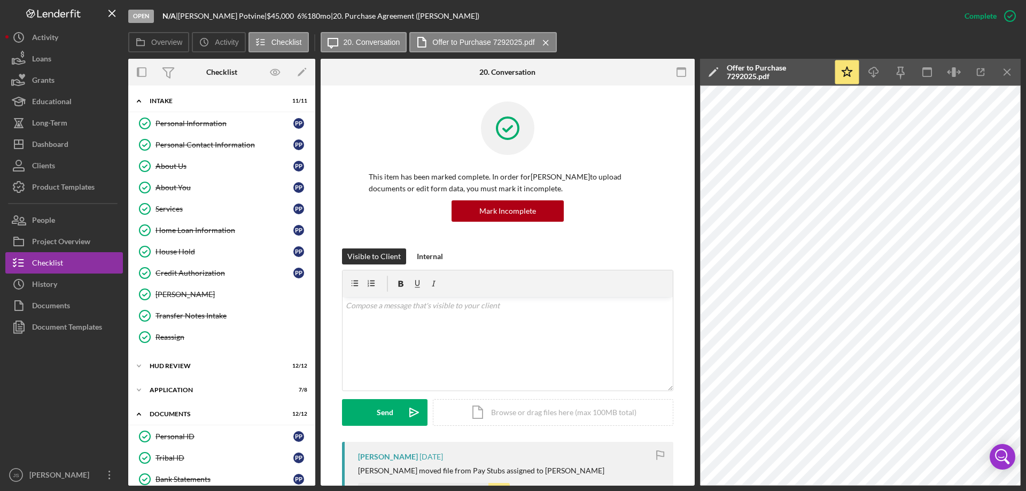 The height and width of the screenshot is (491, 1026). What do you see at coordinates (280, 15) in the screenshot?
I see `span: $45,000` at bounding box center [280, 15].